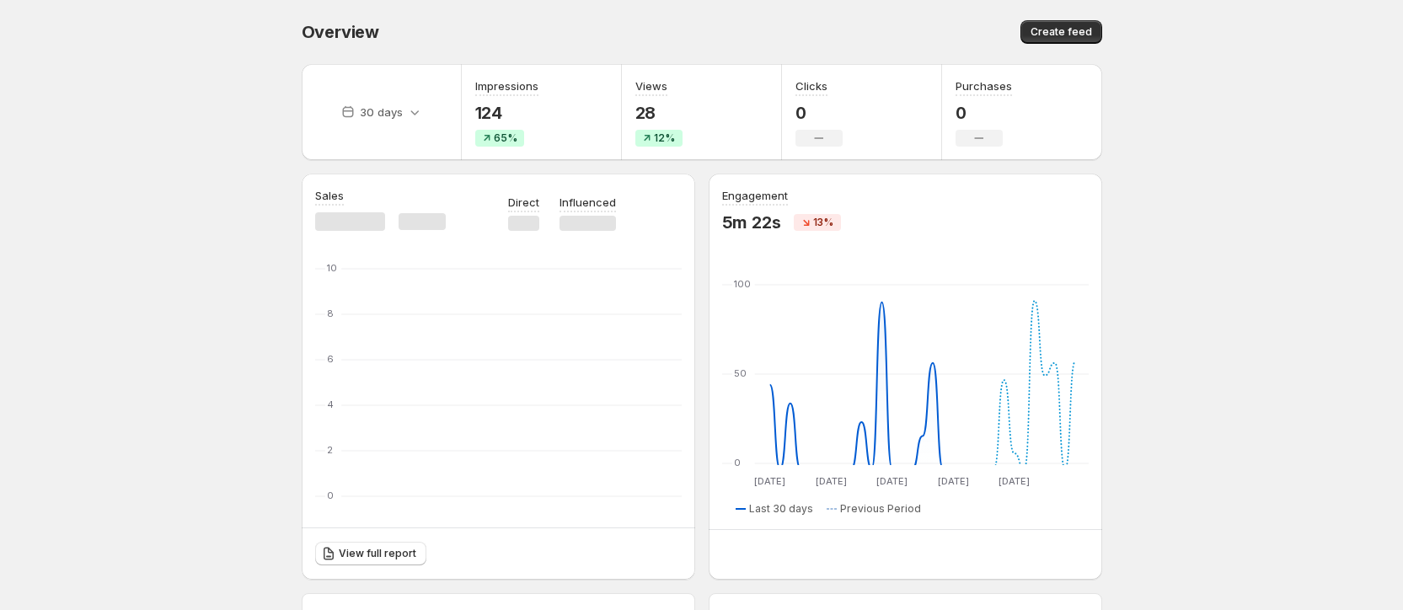 The height and width of the screenshot is (610, 1403). I want to click on span: View full report, so click(378, 554).